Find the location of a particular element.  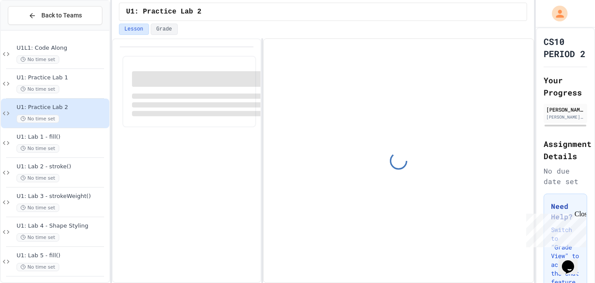

h3: Need Help? is located at coordinates (565, 211).